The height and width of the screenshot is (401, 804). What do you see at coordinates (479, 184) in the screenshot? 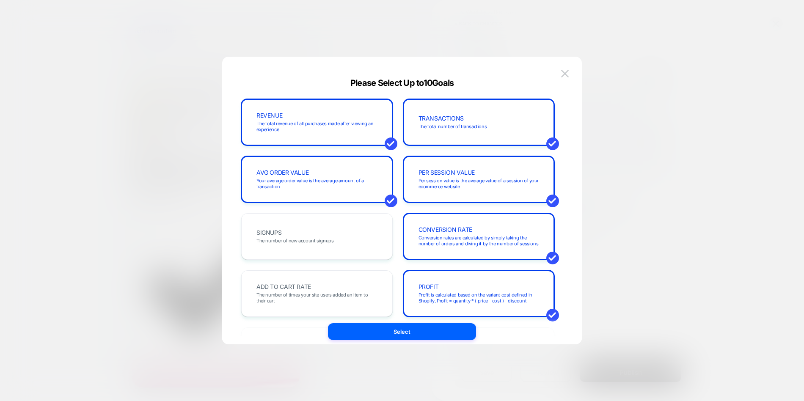
I see `span: Per session value is the average value of a session of your ecommerce website` at bounding box center [479, 184].